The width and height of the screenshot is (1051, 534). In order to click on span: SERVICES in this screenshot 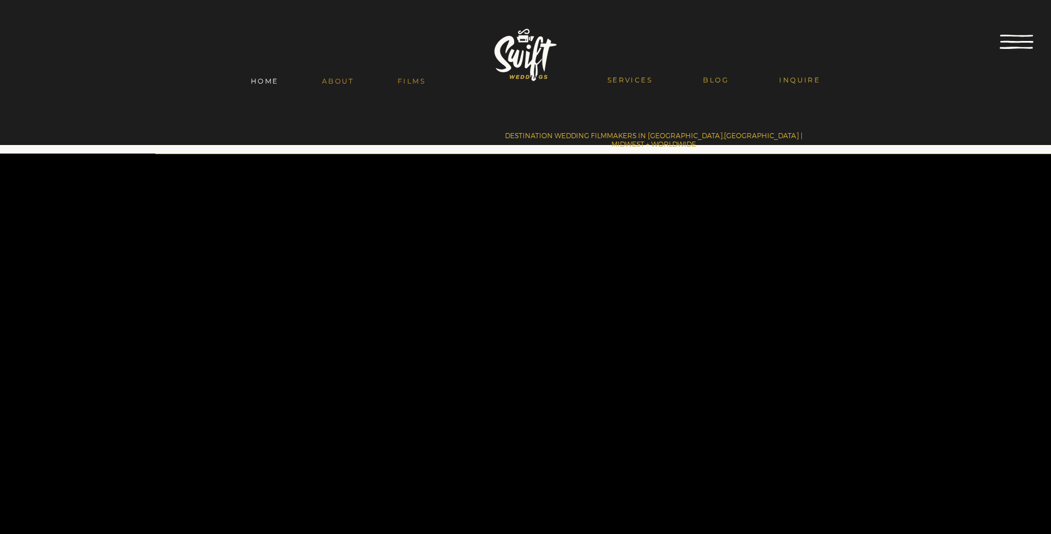, I will do `click(630, 80)`.